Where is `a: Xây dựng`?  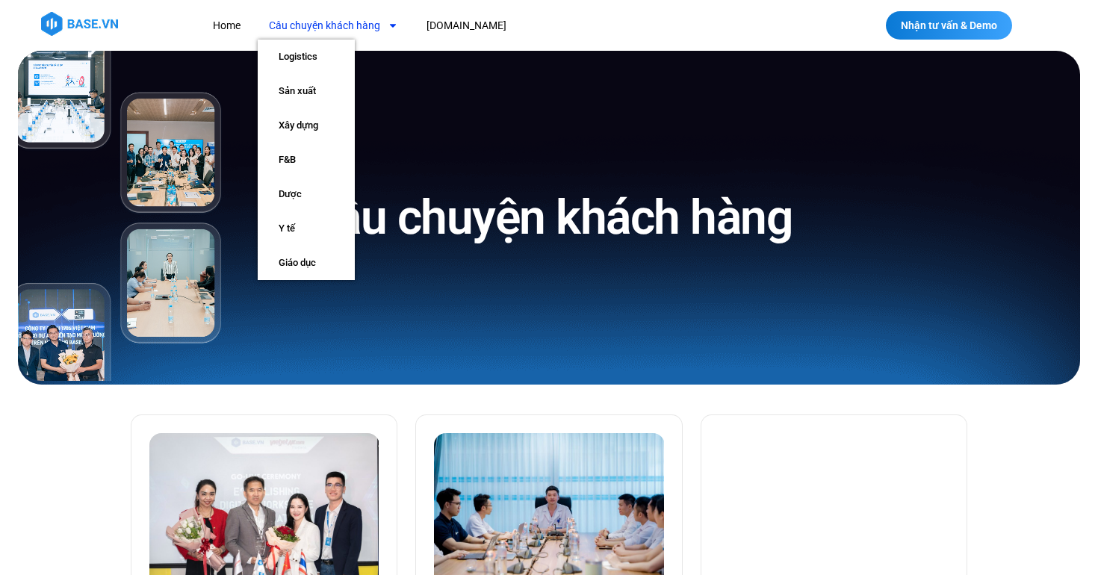 a: Xây dựng is located at coordinates (306, 125).